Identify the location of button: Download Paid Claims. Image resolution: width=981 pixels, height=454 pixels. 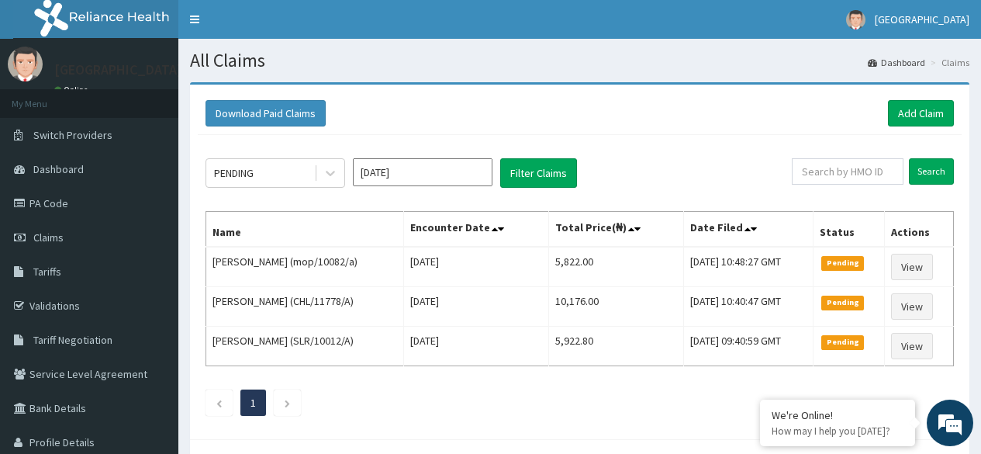
(265, 113).